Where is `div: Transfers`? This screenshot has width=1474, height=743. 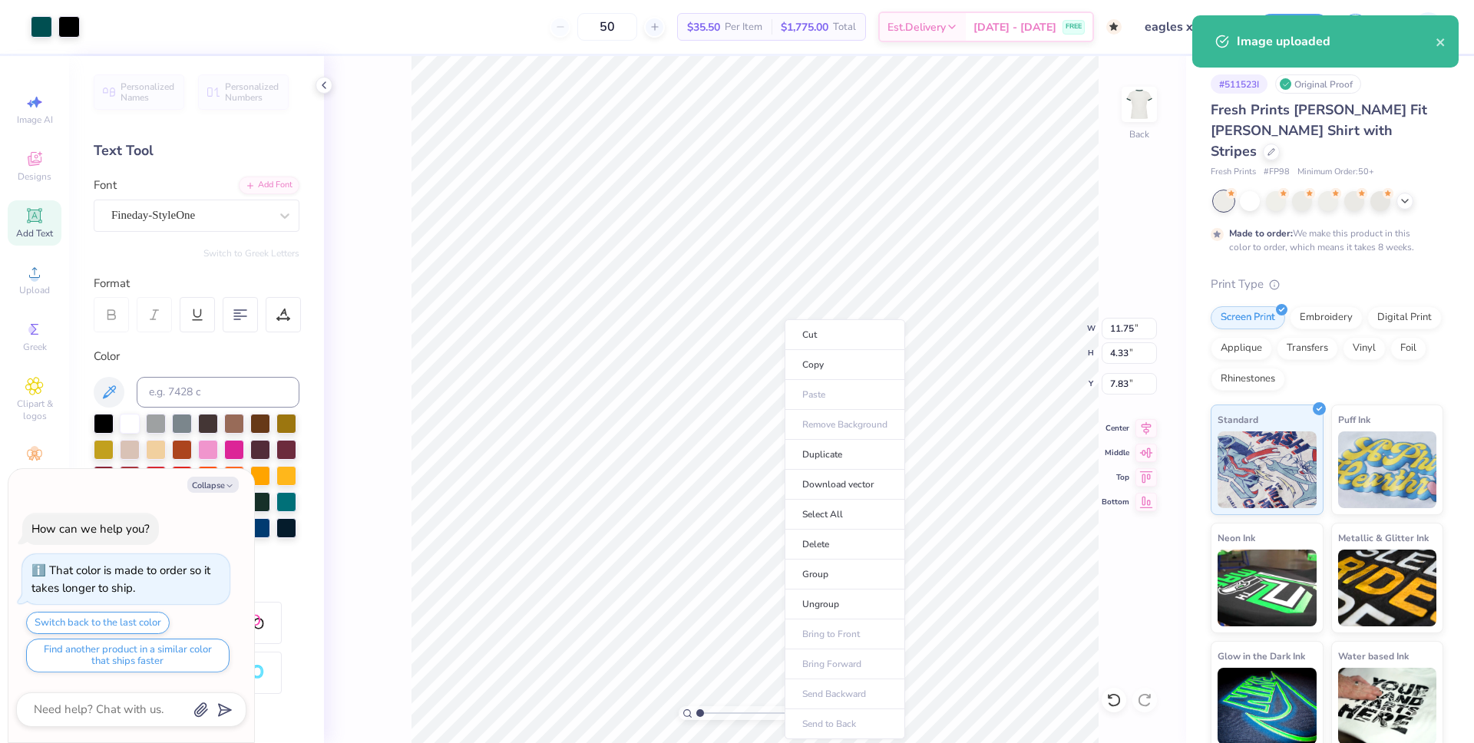
div: Transfers is located at coordinates (1307, 349).